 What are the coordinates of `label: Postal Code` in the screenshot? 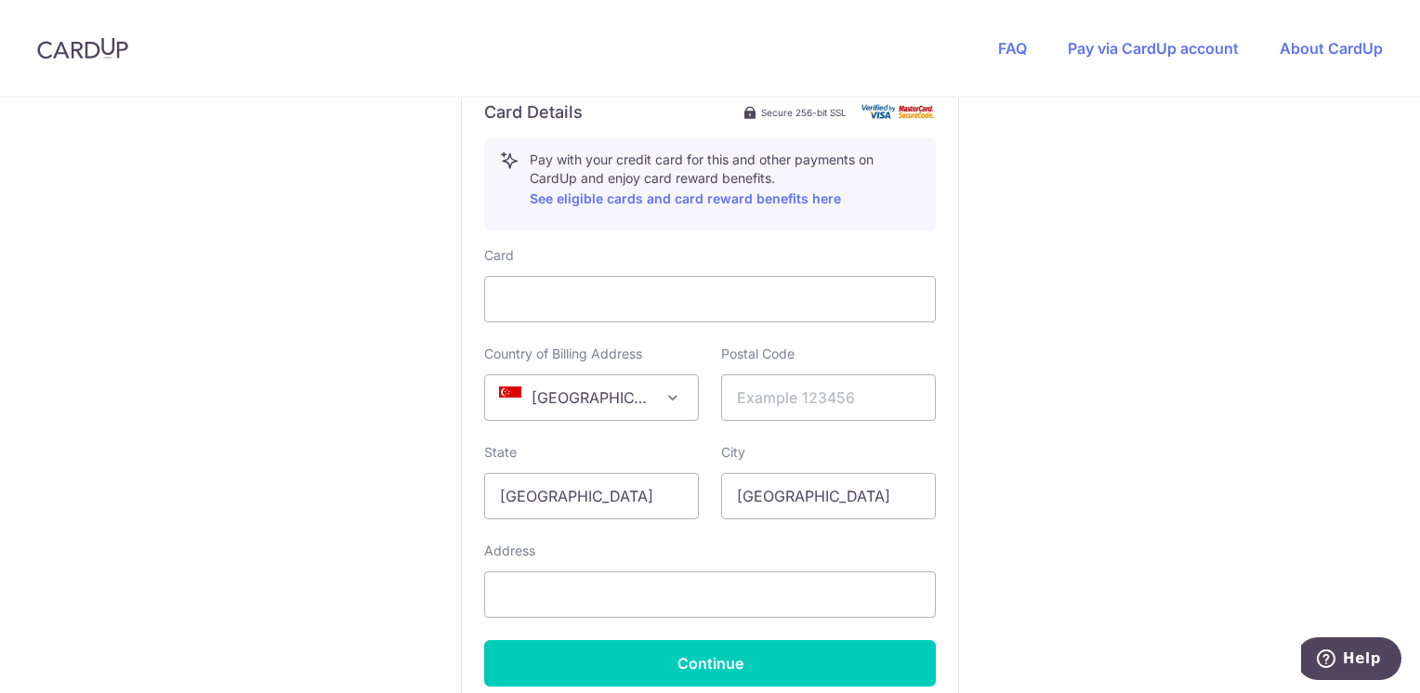 It's located at (757, 354).